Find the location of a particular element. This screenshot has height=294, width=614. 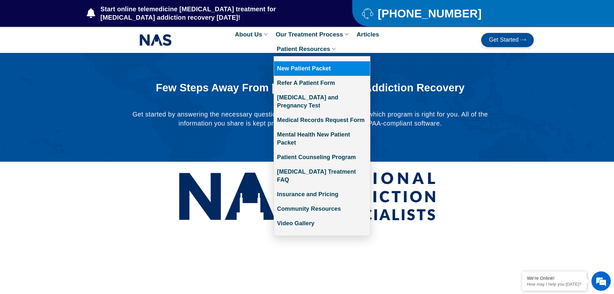

p: Get started by answering the necessary questions below to help us determine which program is righ... is located at coordinates (310, 119).